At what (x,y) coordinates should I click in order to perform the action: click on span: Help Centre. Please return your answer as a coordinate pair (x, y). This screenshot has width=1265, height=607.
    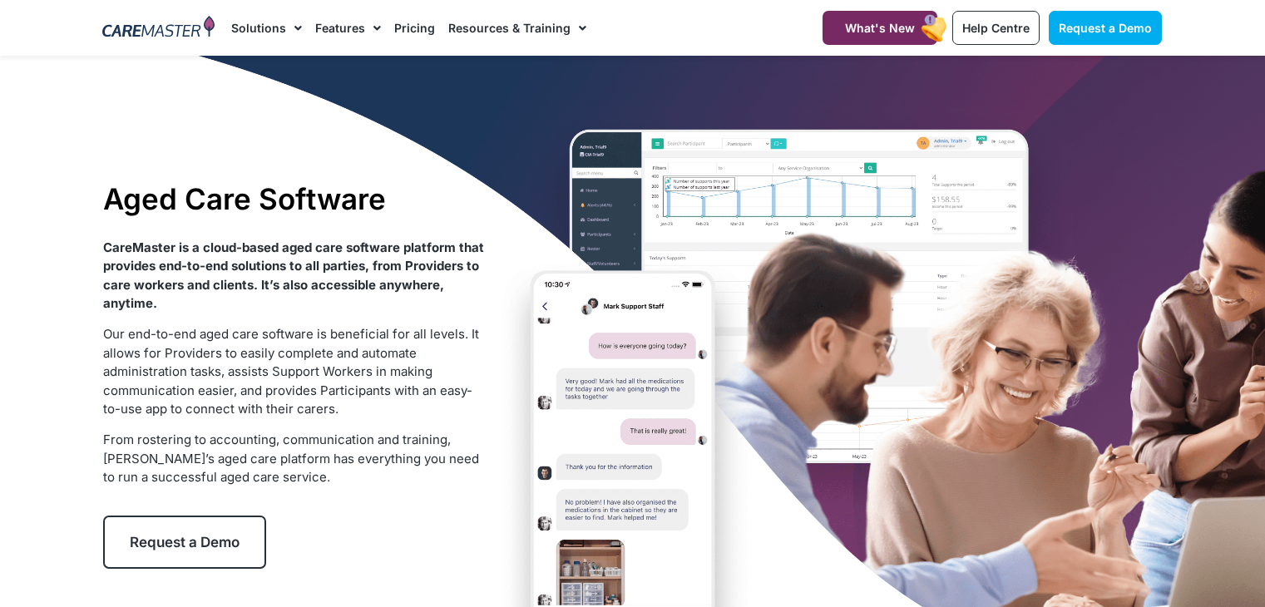
    Looking at the image, I should click on (996, 27).